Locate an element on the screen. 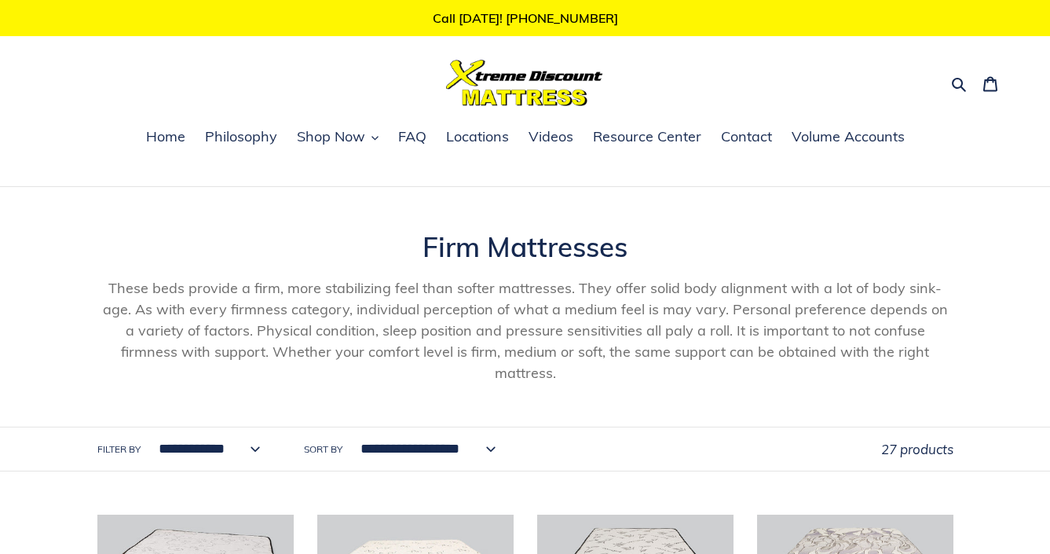 The width and height of the screenshot is (1050, 554). a: Locations is located at coordinates (478, 137).